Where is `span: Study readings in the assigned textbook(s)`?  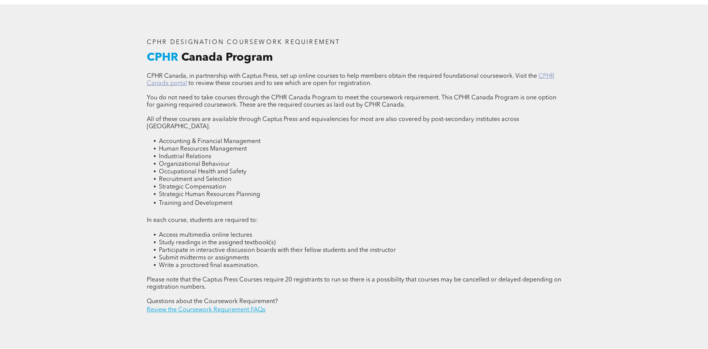
span: Study readings in the assigned textbook(s) is located at coordinates (217, 243).